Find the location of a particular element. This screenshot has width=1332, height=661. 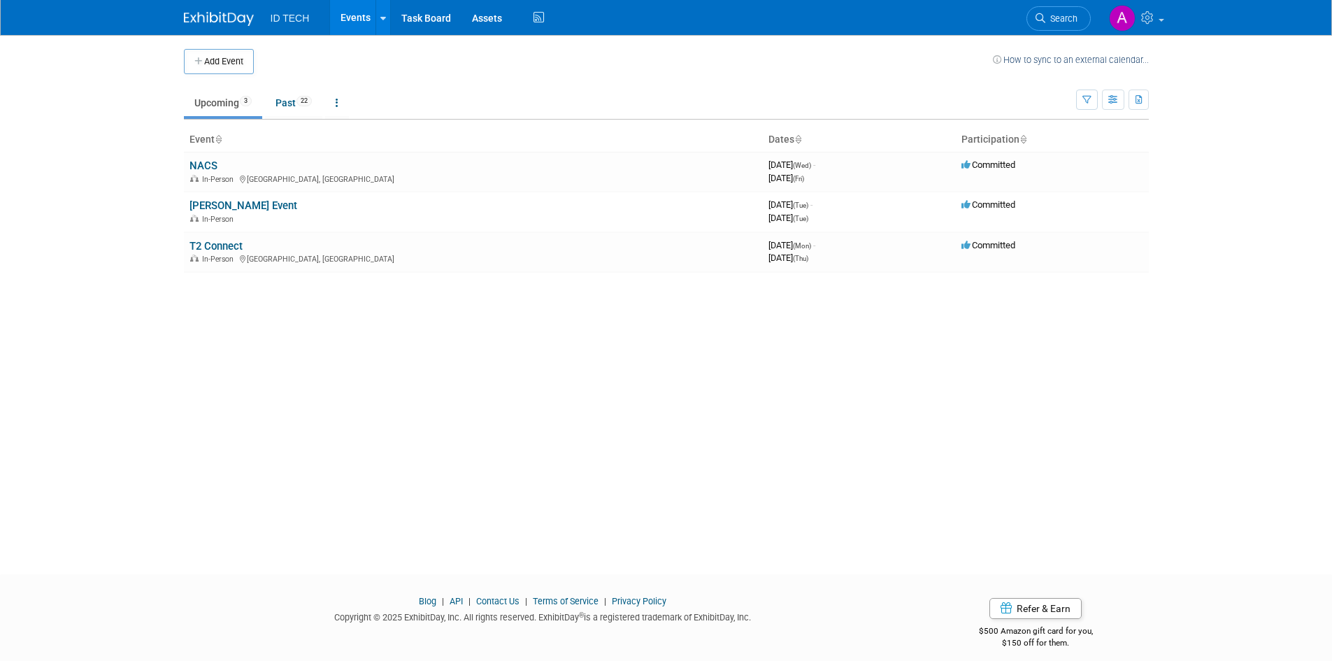

a: Sort by Participation Type is located at coordinates (1023, 139).